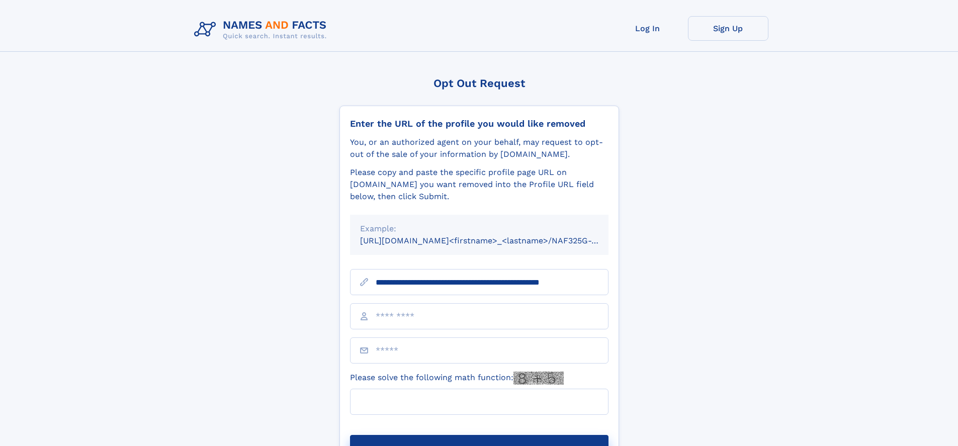 The image size is (958, 446). Describe the element at coordinates (457, 378) in the screenshot. I see `label: Please solve the following math function:` at that location.